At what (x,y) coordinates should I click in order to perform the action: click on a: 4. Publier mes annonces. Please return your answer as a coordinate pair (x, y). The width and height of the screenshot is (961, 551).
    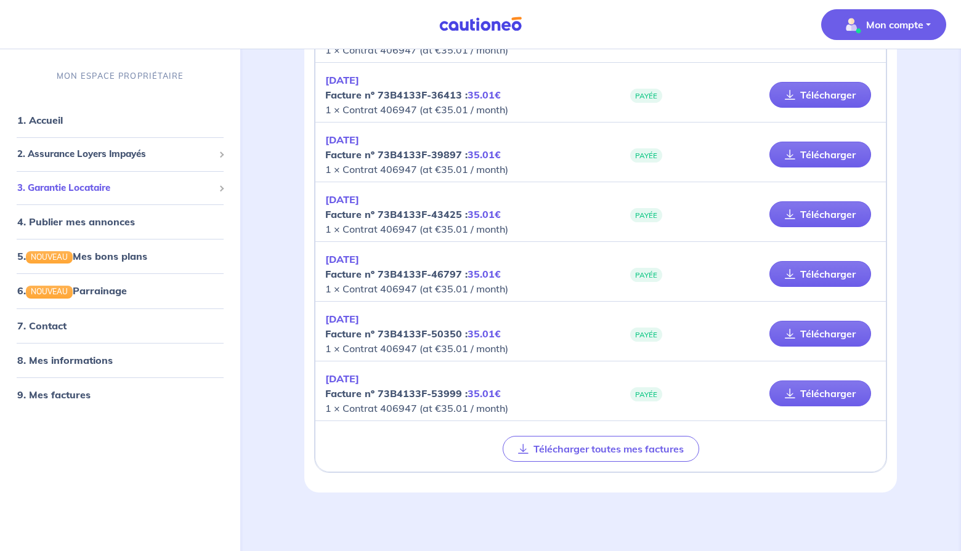
    Looking at the image, I should click on (76, 222).